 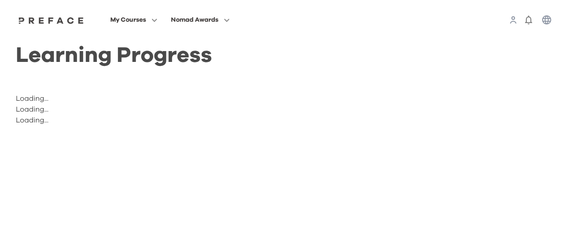 I want to click on img: Preface Logo, so click(x=51, y=20).